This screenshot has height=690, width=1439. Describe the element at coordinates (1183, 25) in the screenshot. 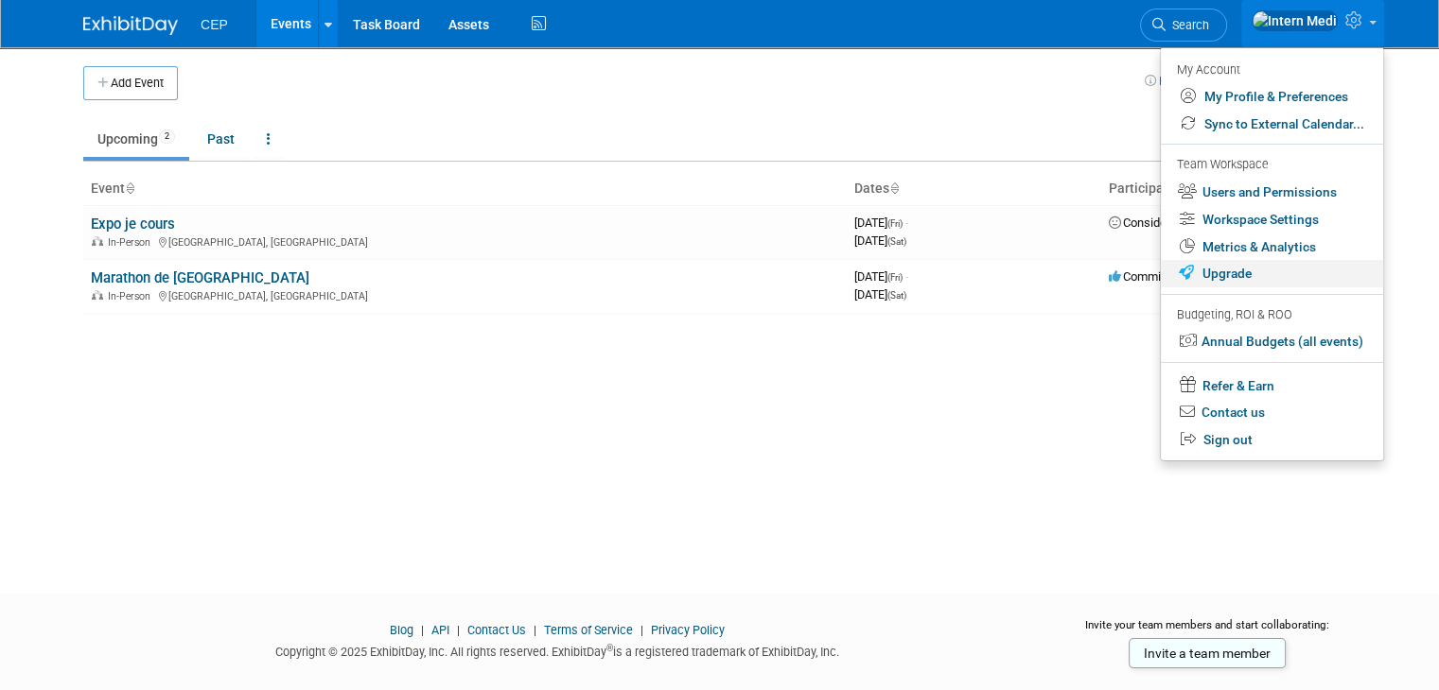

I see `a: Search` at that location.